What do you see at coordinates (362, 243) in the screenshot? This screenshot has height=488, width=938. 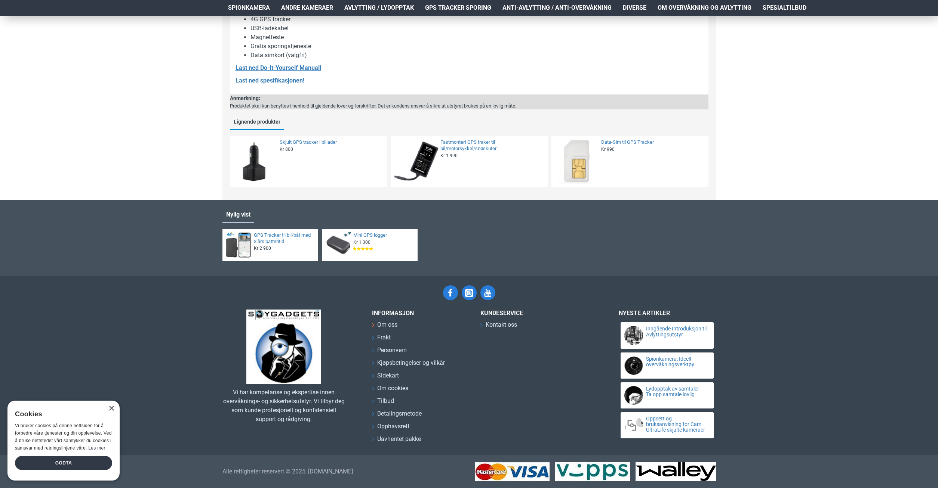 I see `span: Kr 1 300` at bounding box center [362, 243].